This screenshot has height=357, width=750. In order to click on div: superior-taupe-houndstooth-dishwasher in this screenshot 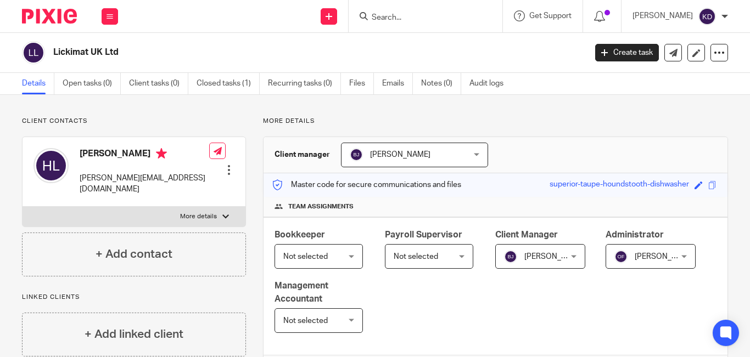, I will do `click(619, 185)`.